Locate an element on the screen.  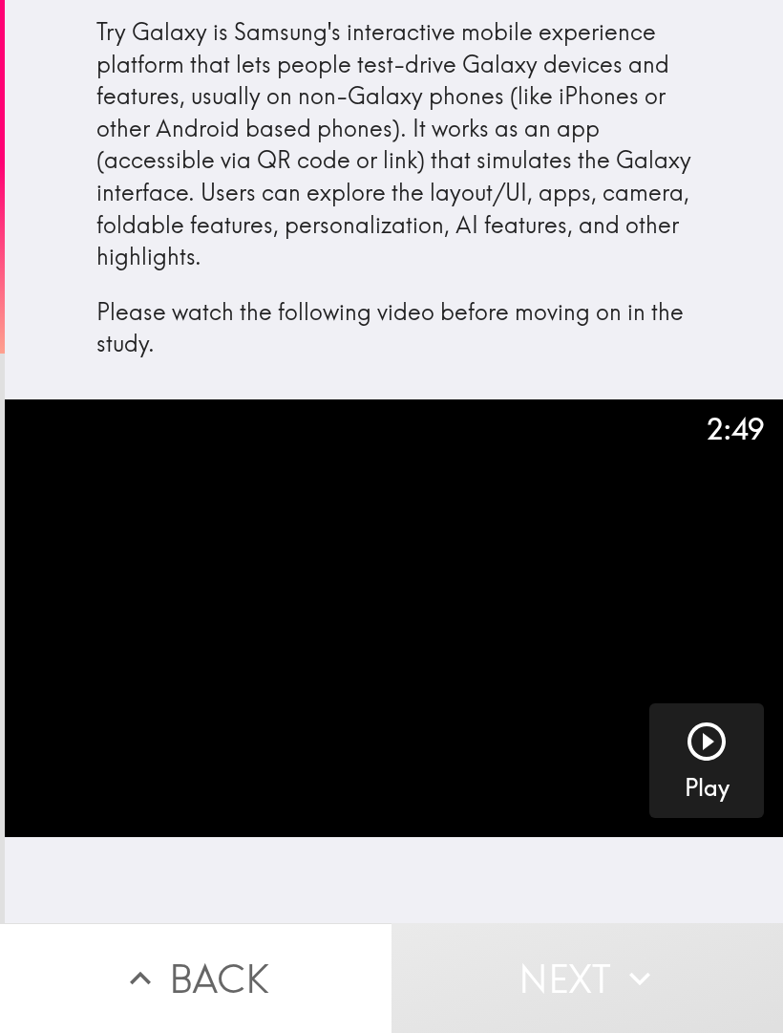
h5: Play is located at coordinates (707, 788).